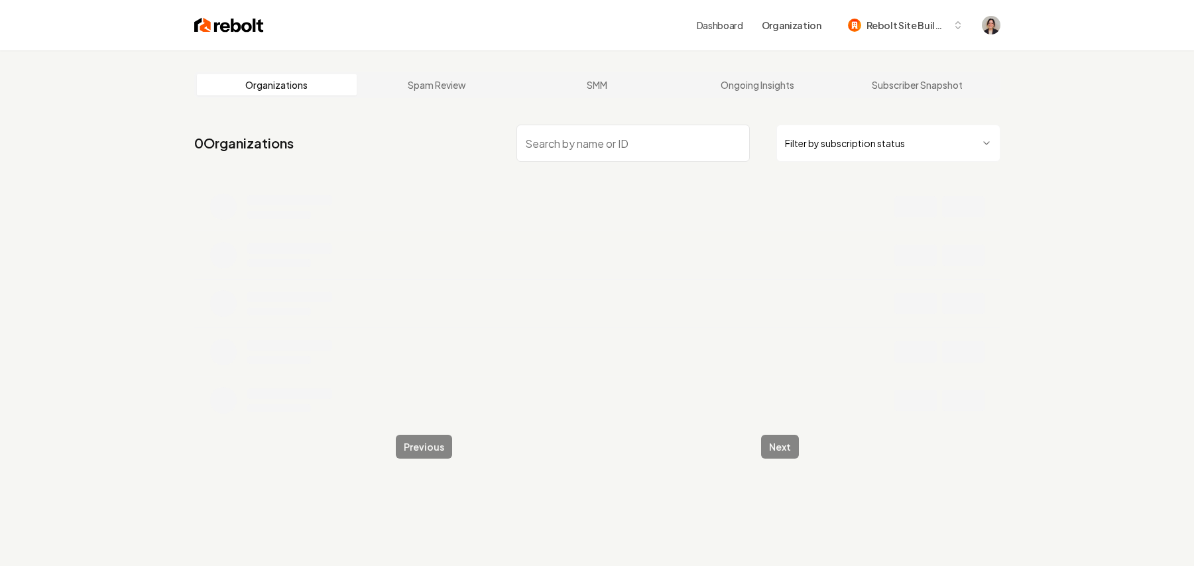 The height and width of the screenshot is (566, 1194). I want to click on button: Organization, so click(791, 25).